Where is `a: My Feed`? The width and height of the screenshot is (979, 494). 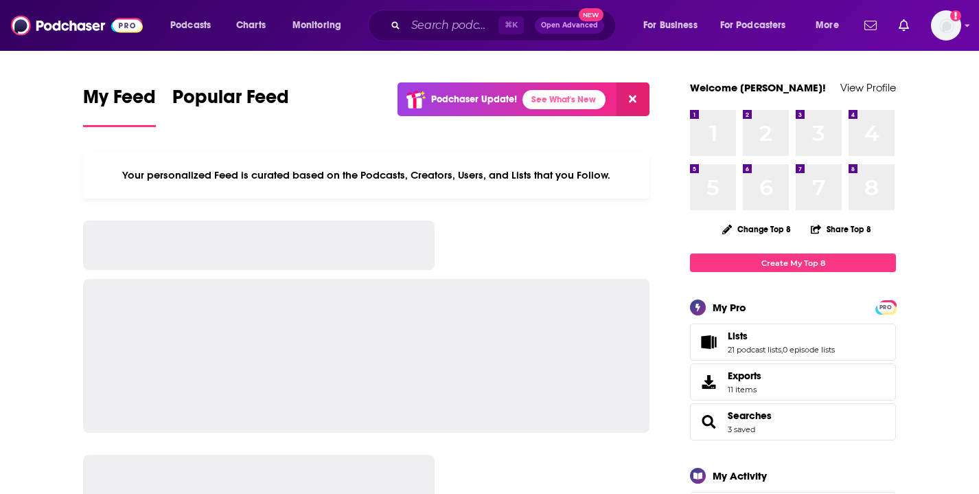 a: My Feed is located at coordinates (119, 106).